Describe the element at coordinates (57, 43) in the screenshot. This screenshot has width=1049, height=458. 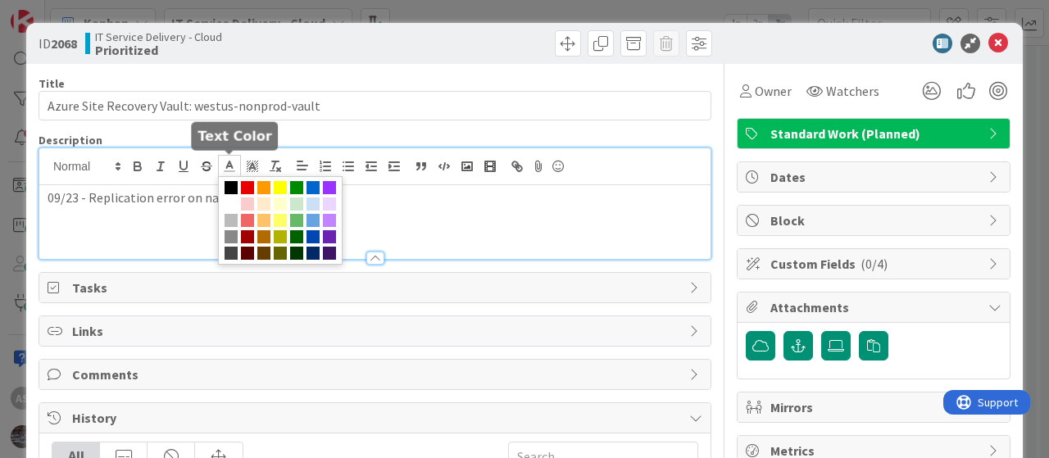
I see `span: ID` at that location.